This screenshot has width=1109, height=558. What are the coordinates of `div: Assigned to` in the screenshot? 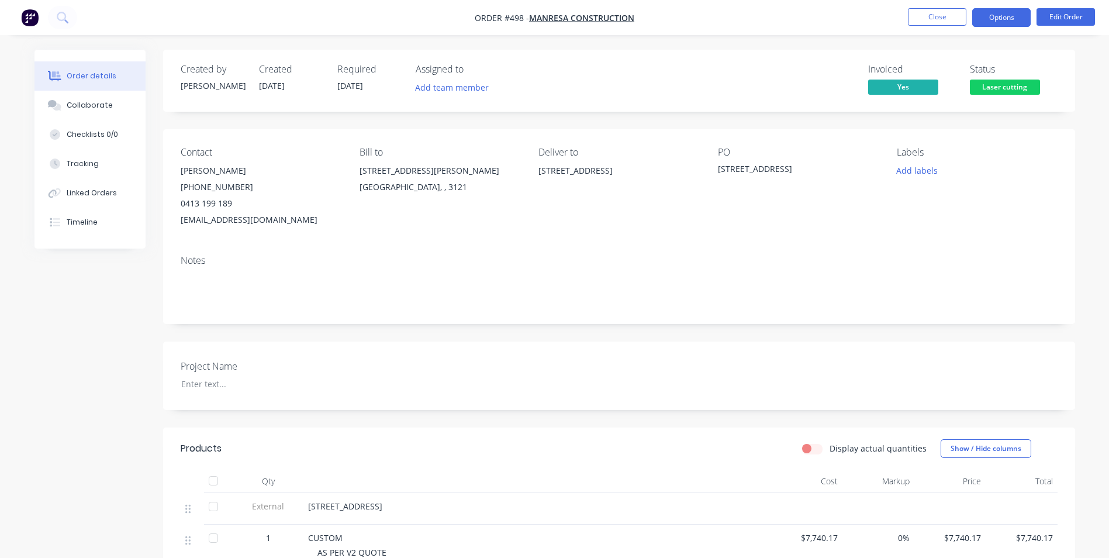 It's located at (474, 69).